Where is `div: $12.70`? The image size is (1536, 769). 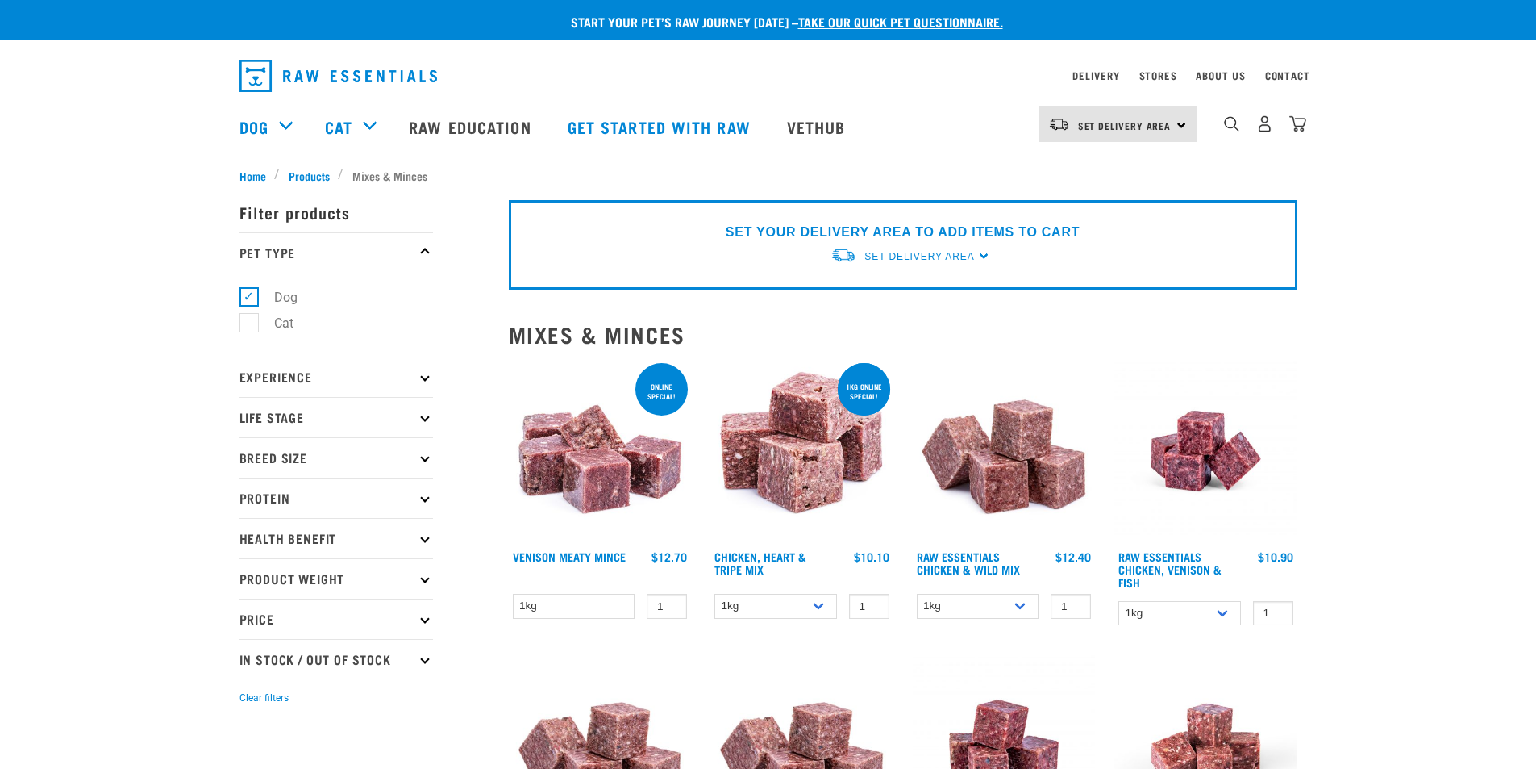
div: $12.70 is located at coordinates (669, 556).